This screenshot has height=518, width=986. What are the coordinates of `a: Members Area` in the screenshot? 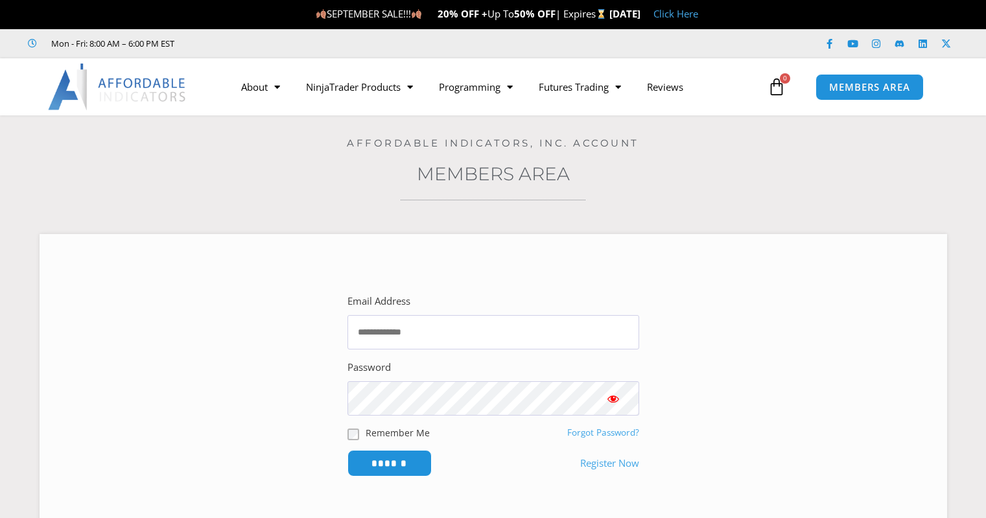 It's located at (493, 174).